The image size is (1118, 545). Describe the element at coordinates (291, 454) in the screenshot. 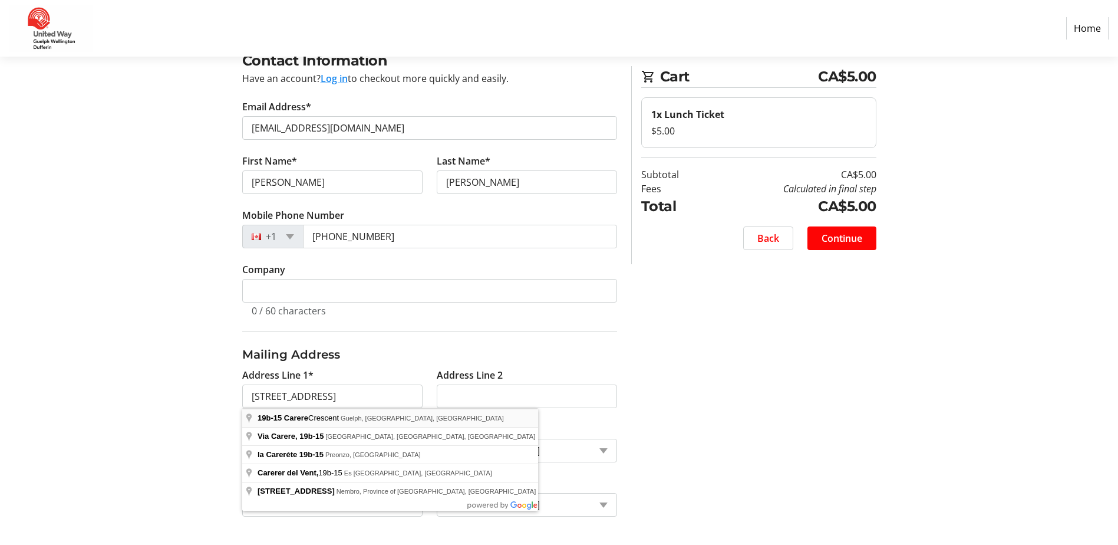

I see `span: la Careréte 19b-15` at that location.